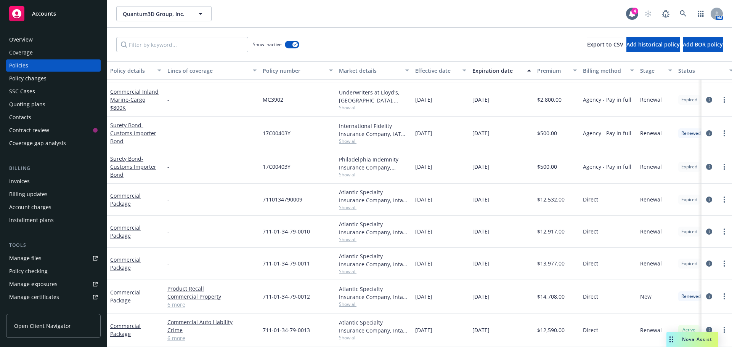  What do you see at coordinates (28, 79) in the screenshot?
I see `div: Policy changes` at bounding box center [28, 79].